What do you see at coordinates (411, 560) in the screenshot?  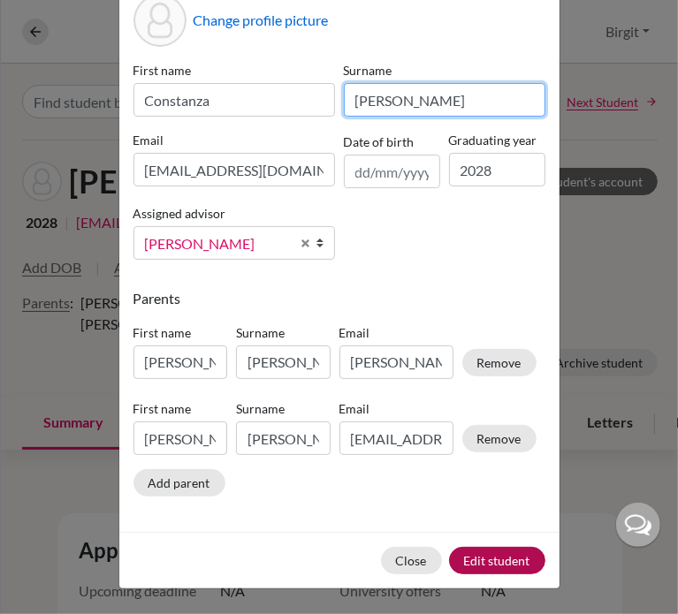 I see `button: Close` at bounding box center [411, 560].